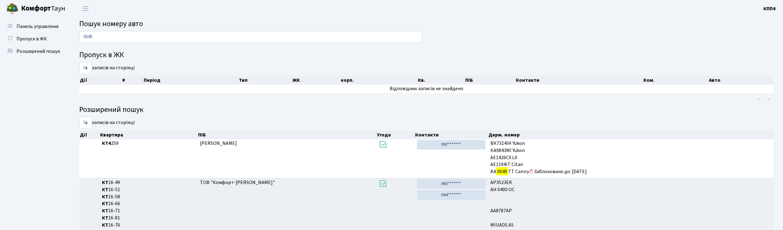  I want to click on th: Авто, so click(741, 80).